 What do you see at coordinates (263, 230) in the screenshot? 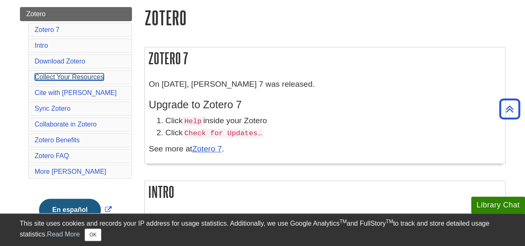
I see `div: This site uses cookies and records your IP address for usage statistics. Additionally, we use Goo...` at bounding box center [263, 230].